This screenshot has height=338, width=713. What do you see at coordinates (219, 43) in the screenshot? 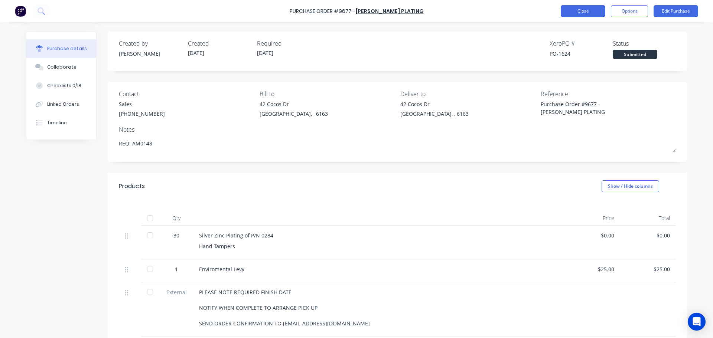
I see `div: Created` at bounding box center [219, 43].